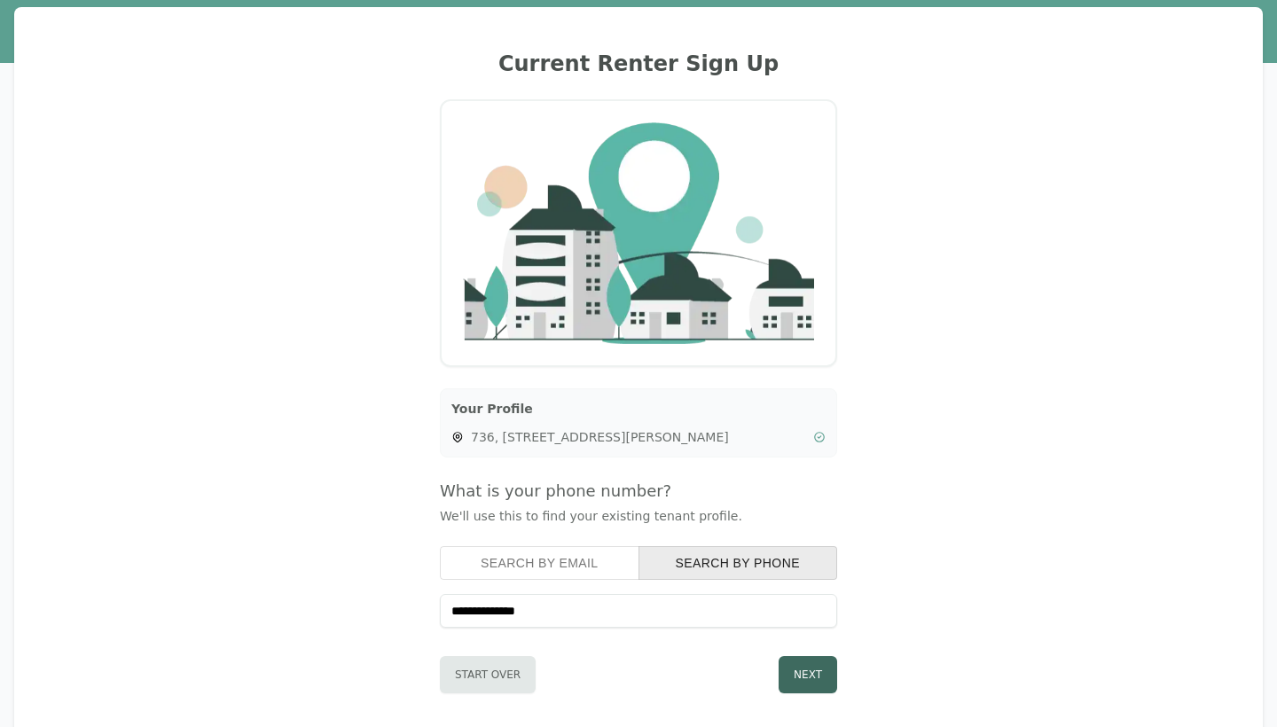 Image resolution: width=1277 pixels, height=727 pixels. I want to click on button: Start Over, so click(488, 675).